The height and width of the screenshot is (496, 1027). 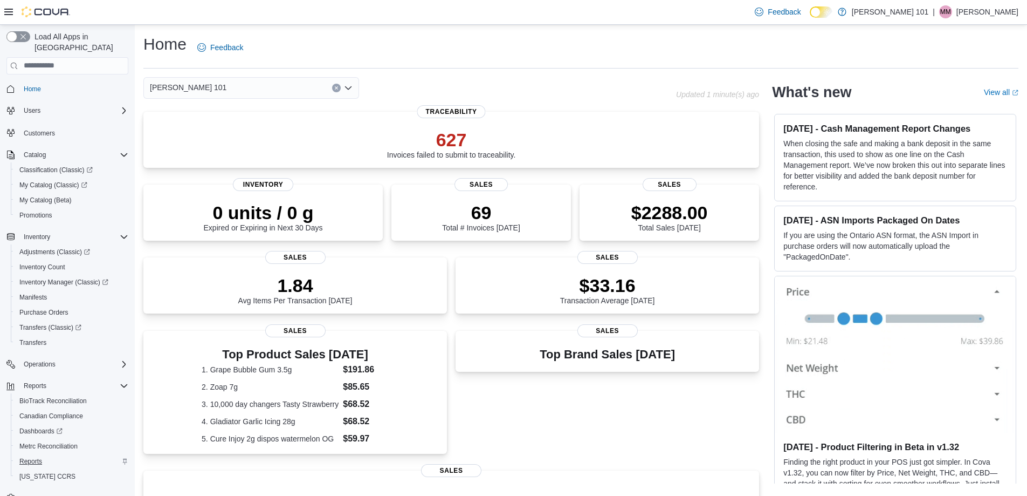 What do you see at coordinates (270, 387) in the screenshot?
I see `dt: 2. Zoap 7g` at bounding box center [270, 387].